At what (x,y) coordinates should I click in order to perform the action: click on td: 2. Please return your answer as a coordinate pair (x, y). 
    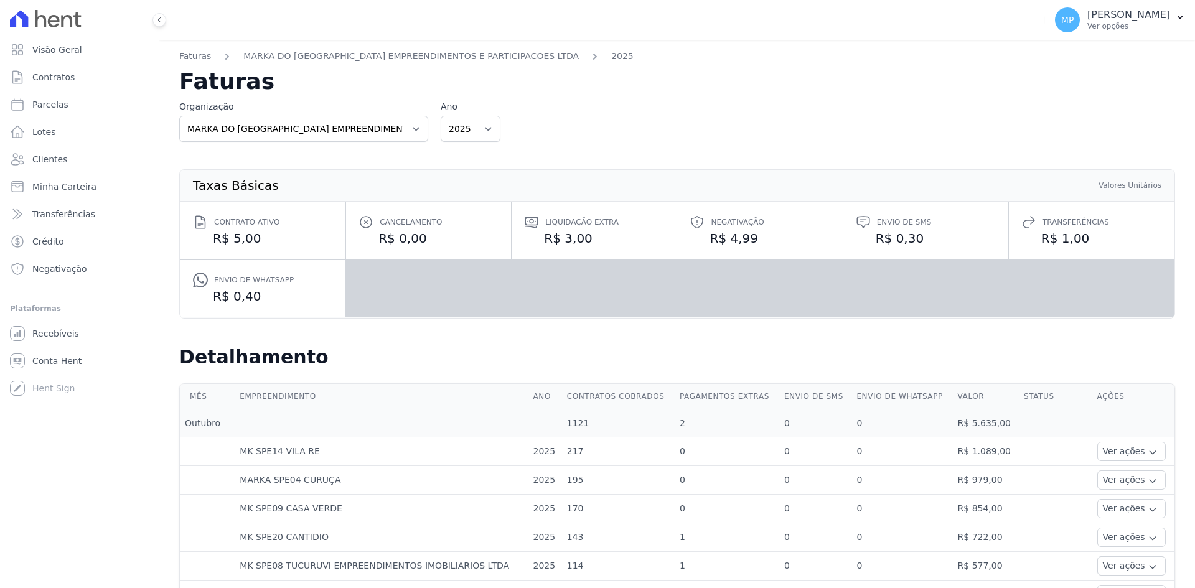
    Looking at the image, I should click on (727, 423).